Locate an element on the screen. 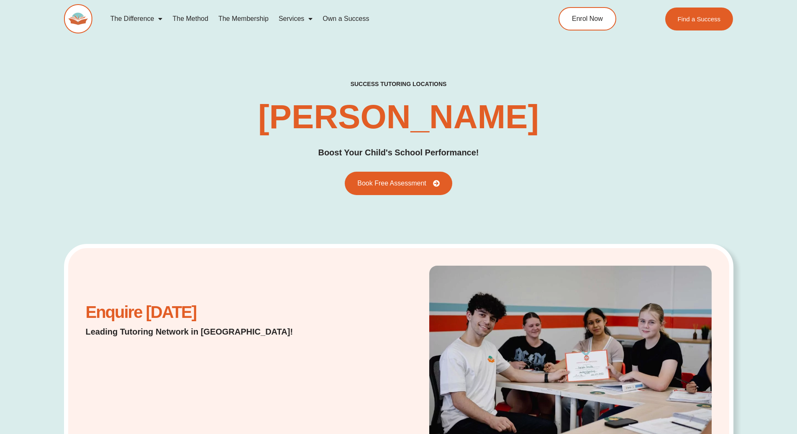 The image size is (797, 434). a: Services is located at coordinates (295, 19).